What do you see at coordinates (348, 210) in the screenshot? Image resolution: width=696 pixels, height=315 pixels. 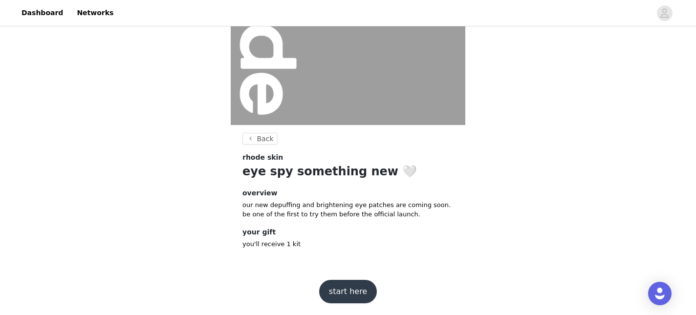 I see `p: our new depuffing and brightening eye patches are coming soon. be one of the first to try them be...` at bounding box center [348, 210].